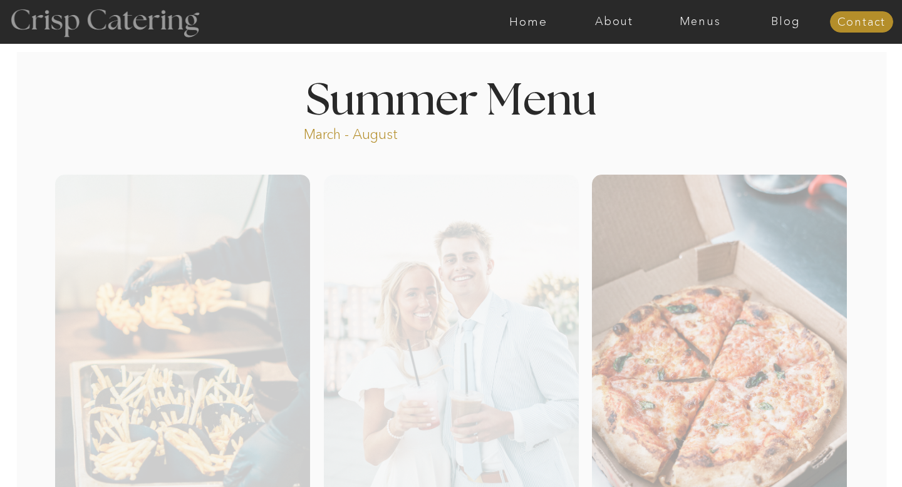 This screenshot has width=902, height=487. What do you see at coordinates (861, 23) in the screenshot?
I see `a: Contact` at bounding box center [861, 23].